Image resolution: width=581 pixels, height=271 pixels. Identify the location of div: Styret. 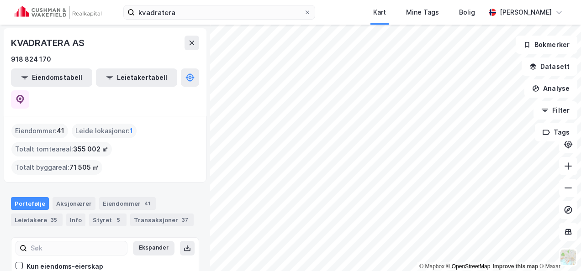
(108, 220).